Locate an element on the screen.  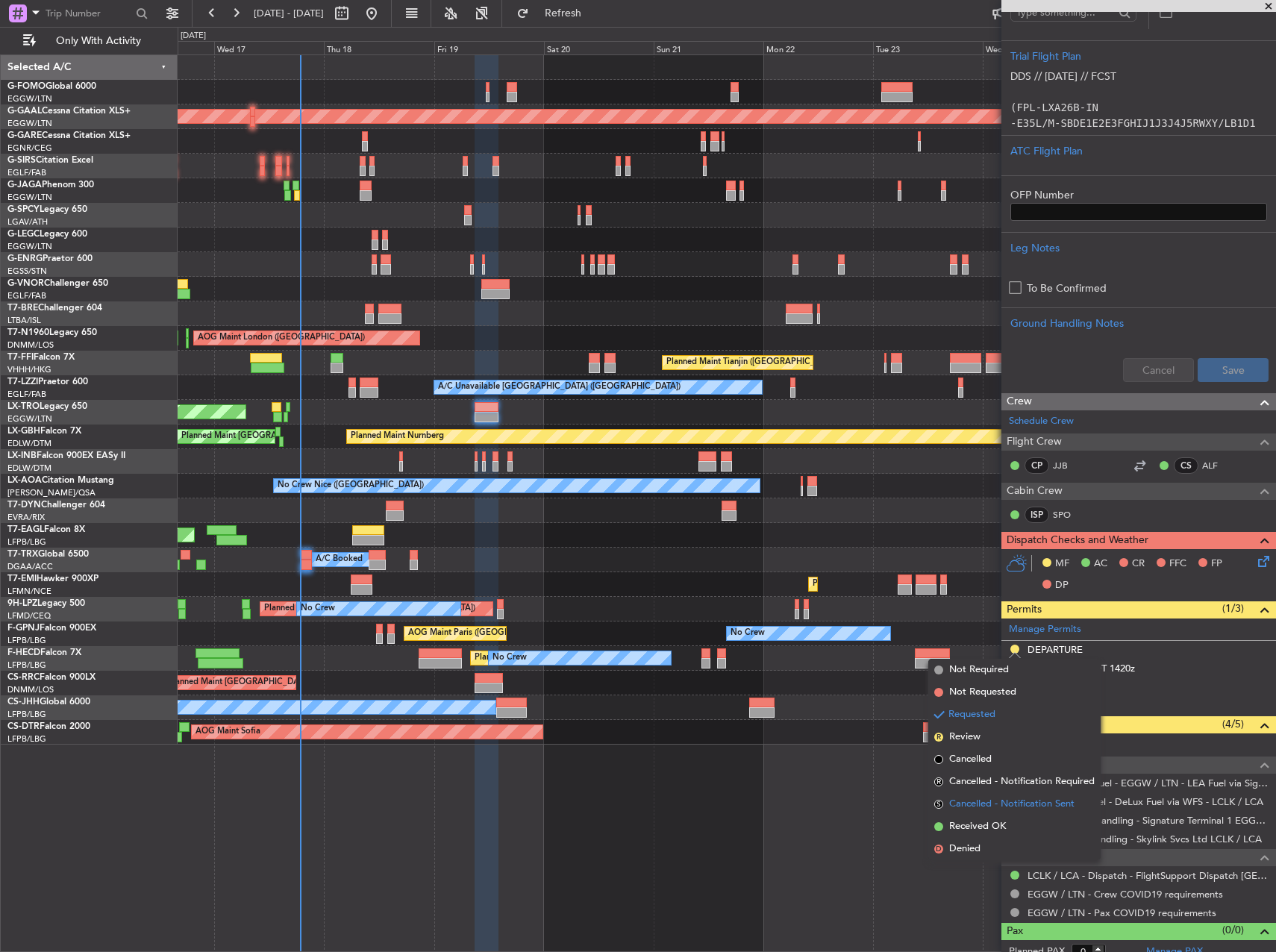
span: Crew is located at coordinates (1019, 401).